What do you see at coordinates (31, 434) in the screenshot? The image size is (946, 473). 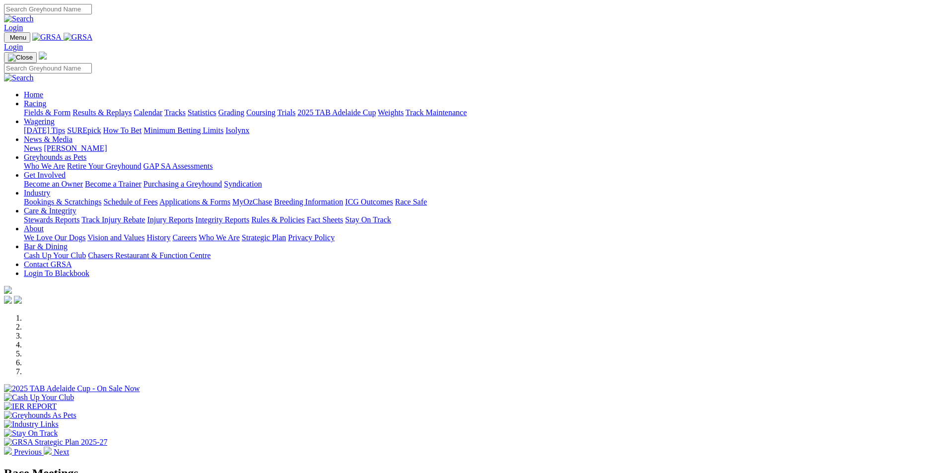 I see `img: Stay On Track` at bounding box center [31, 434].